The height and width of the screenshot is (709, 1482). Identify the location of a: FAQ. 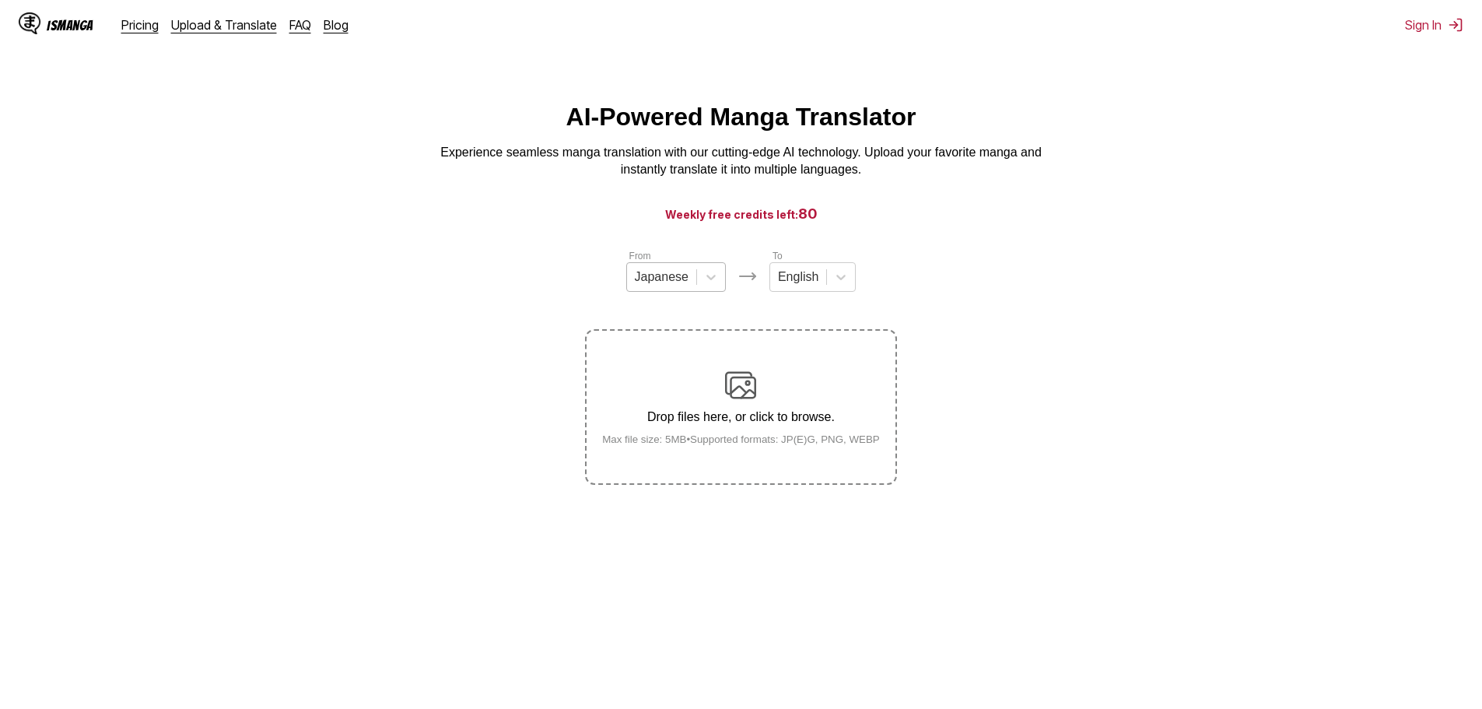
(300, 25).